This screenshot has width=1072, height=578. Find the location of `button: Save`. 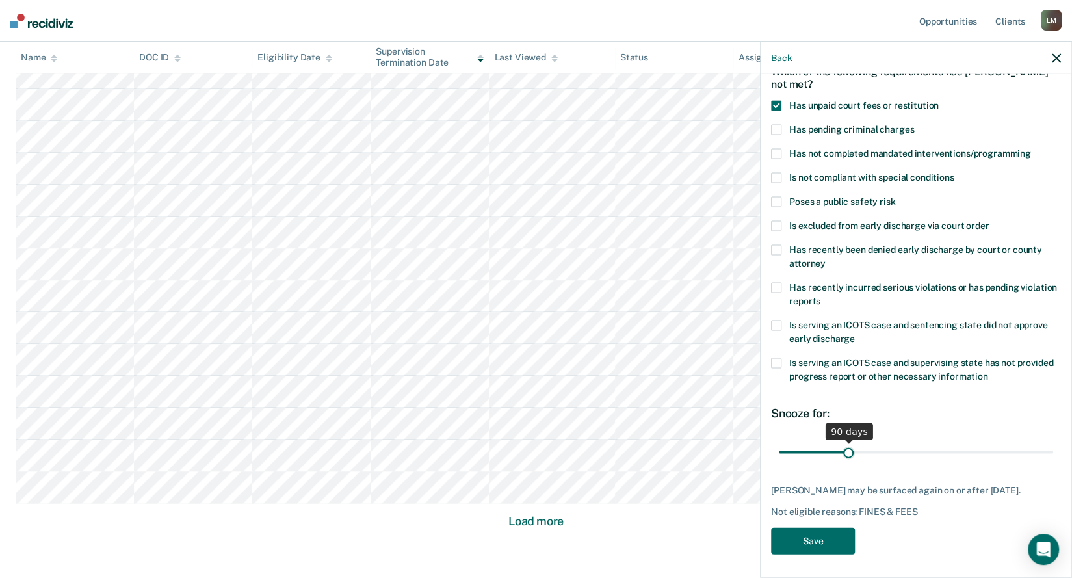

button: Save is located at coordinates (812, 541).